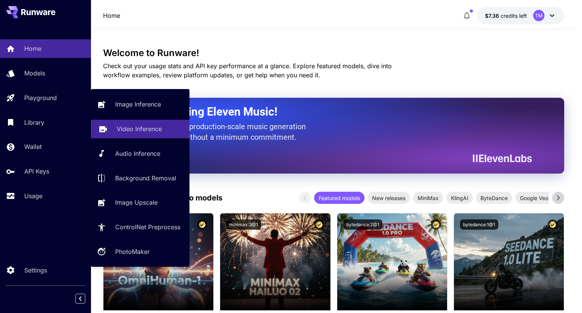 Image resolution: width=582 pixels, height=313 pixels. What do you see at coordinates (140, 154) in the screenshot?
I see `a: Audio Inference` at bounding box center [140, 154].